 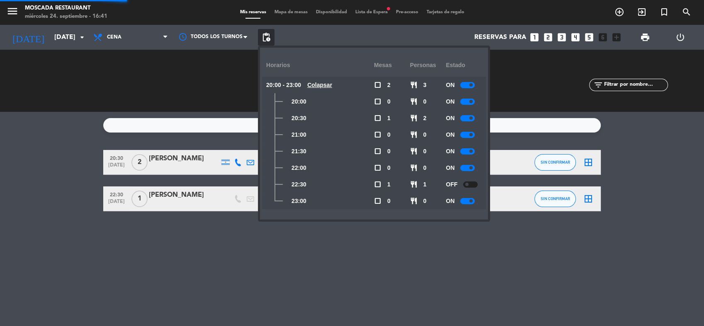 I want to click on span: Cena, so click(x=114, y=37).